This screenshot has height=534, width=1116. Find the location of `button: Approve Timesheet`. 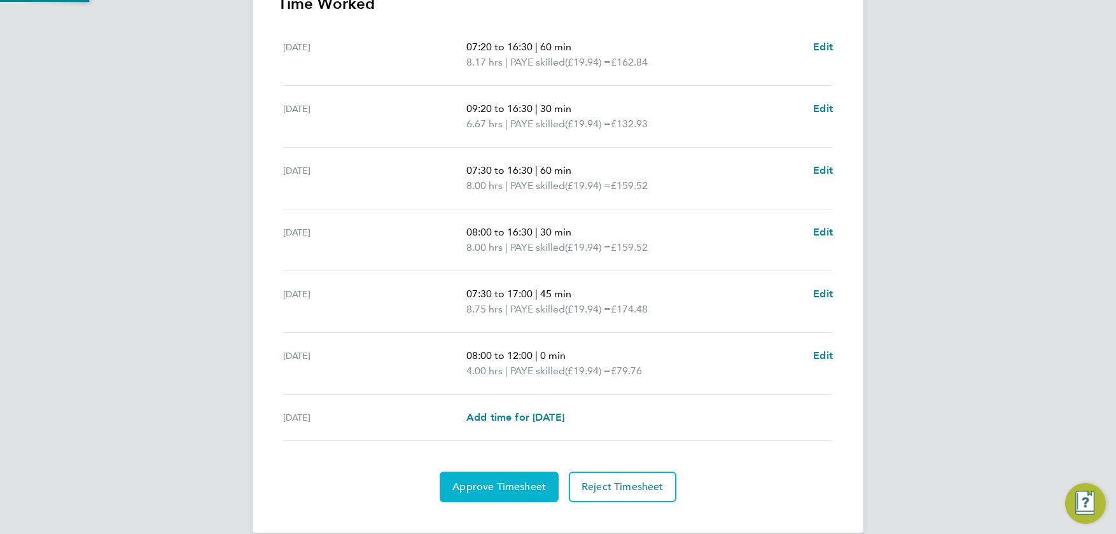

button: Approve Timesheet is located at coordinates (499, 487).